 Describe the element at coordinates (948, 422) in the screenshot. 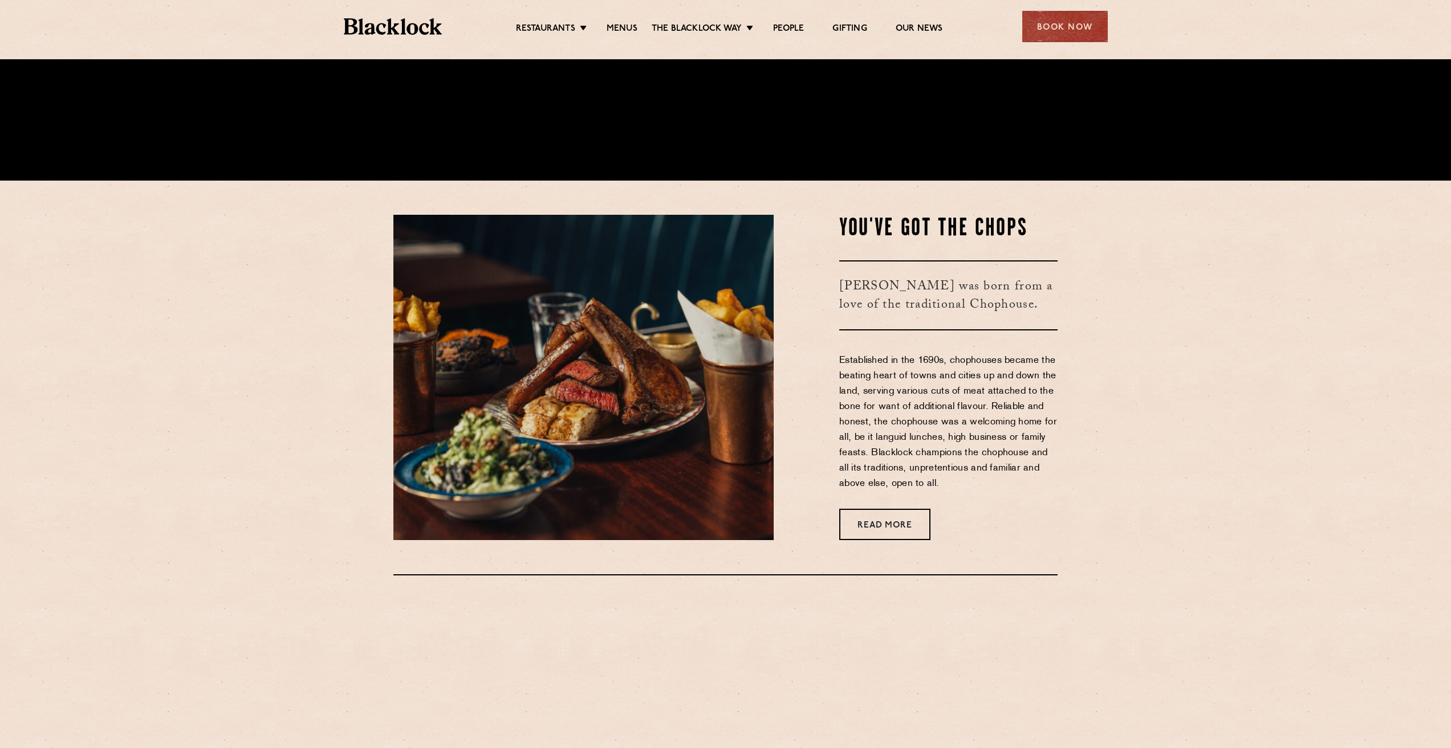

I see `p: Established in the 1690s, chophouses became the beating heart of towns and cities up and down the...` at that location.